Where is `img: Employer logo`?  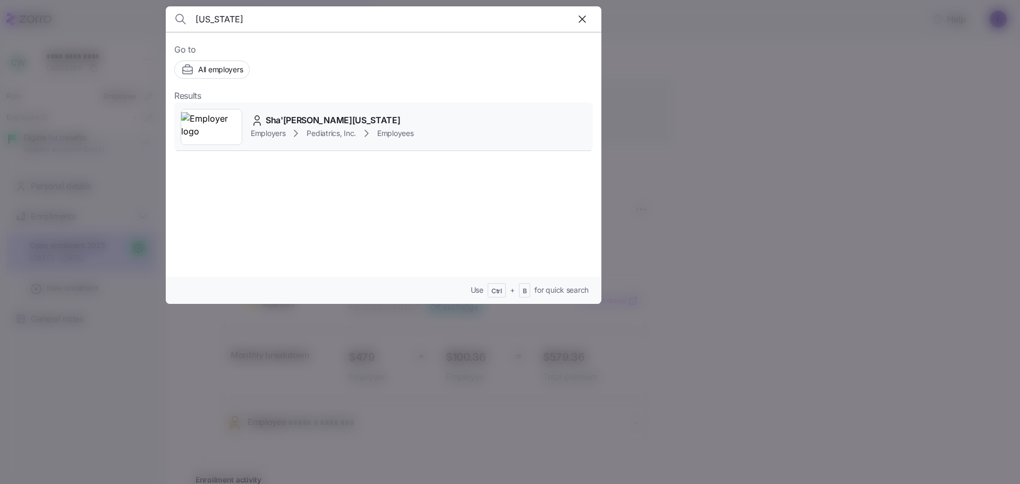 img: Employer logo is located at coordinates (211, 127).